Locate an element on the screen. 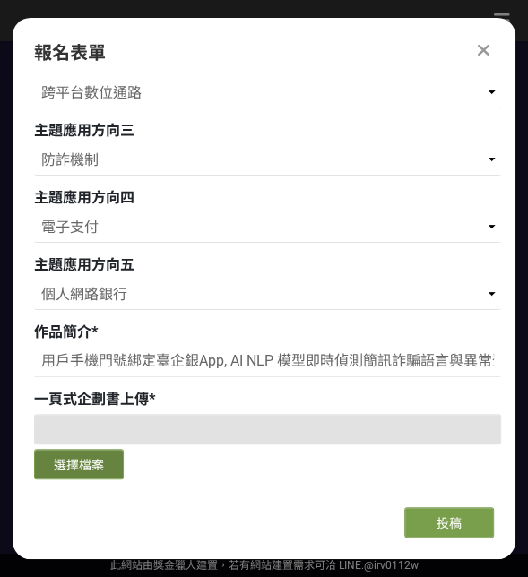  span: 主題應用方向五 is located at coordinates (84, 265).